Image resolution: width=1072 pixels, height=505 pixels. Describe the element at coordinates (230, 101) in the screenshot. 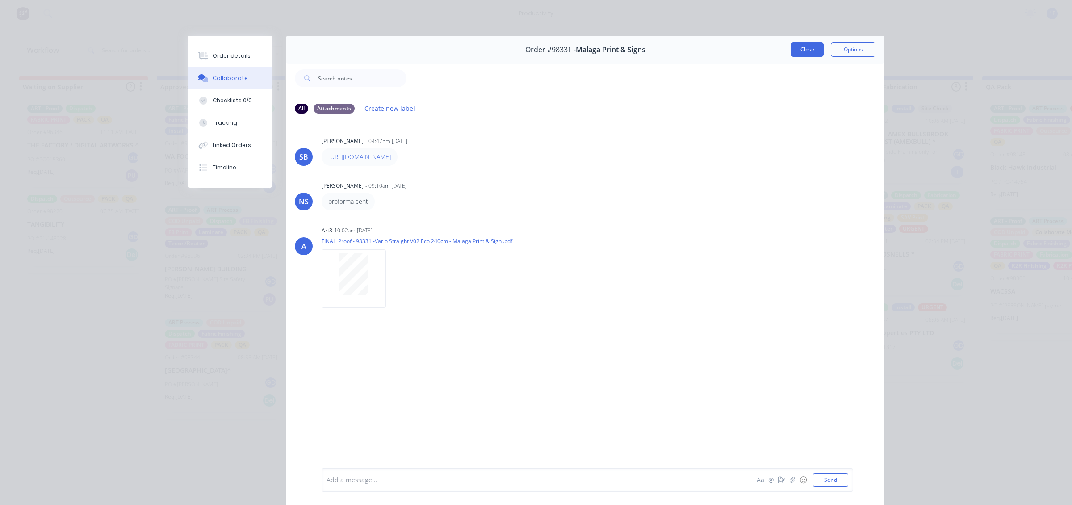

I see `button: Checklists 0/0` at that location.